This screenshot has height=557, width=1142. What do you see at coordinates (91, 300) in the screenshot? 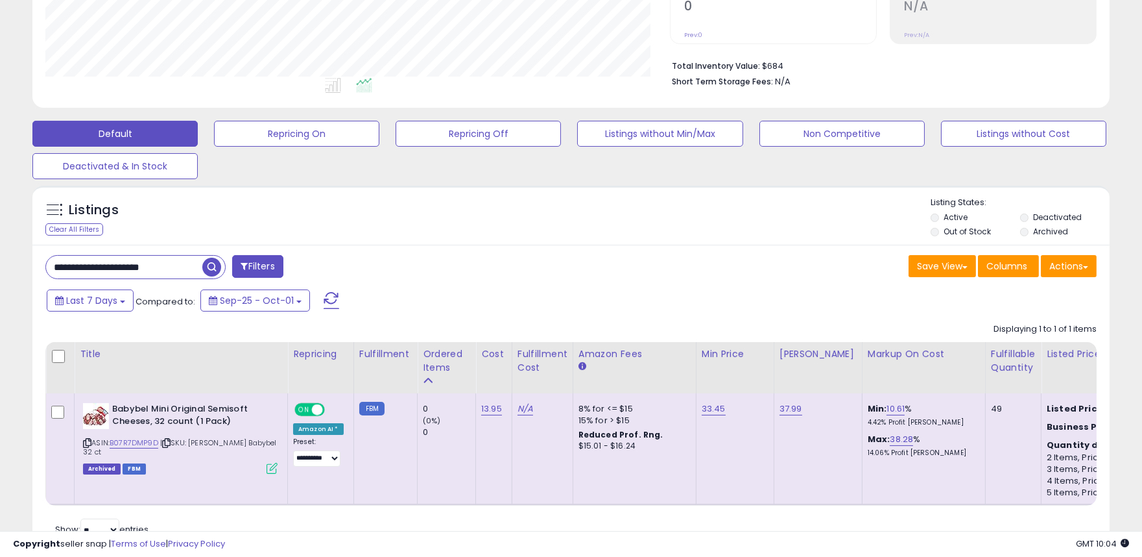
I see `span: Last 7 Days` at bounding box center [91, 300].